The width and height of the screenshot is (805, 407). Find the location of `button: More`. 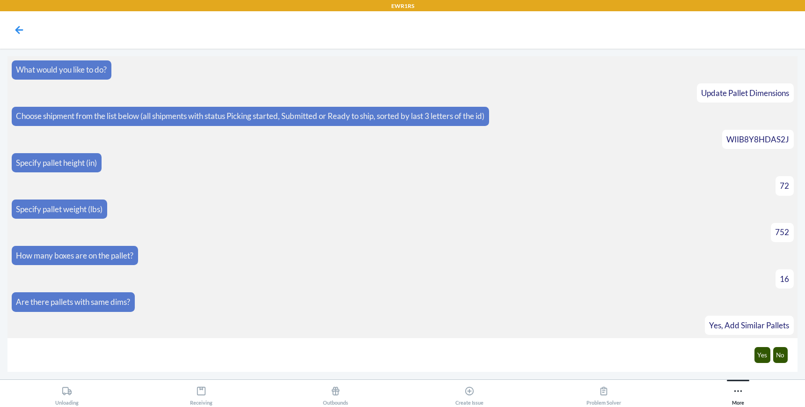

button: More is located at coordinates (737, 392).